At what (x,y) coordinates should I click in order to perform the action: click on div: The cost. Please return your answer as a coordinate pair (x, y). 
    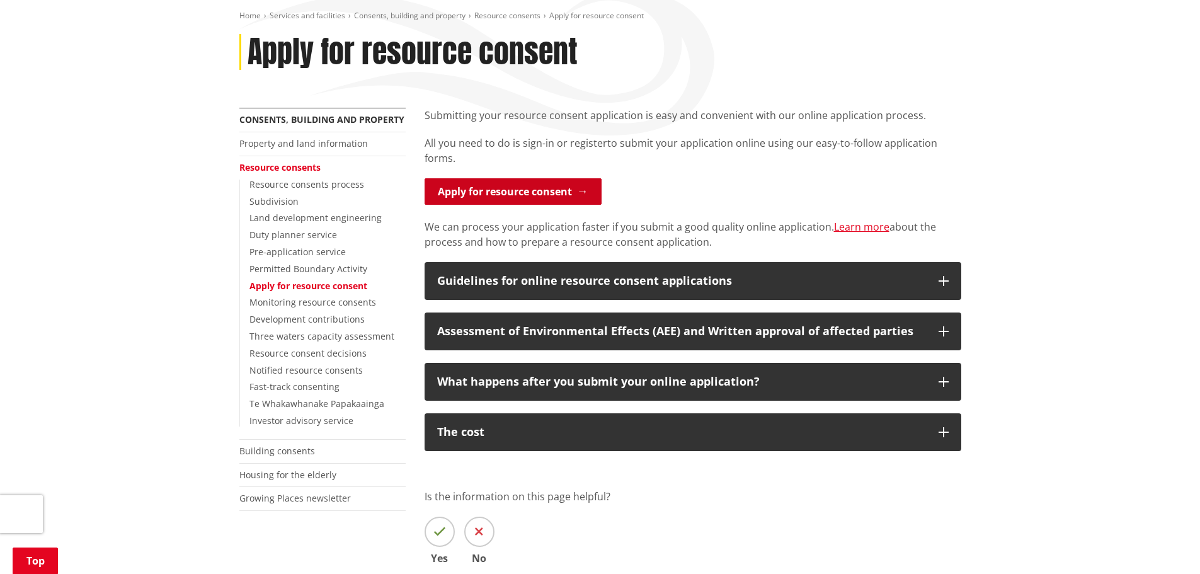
    Looking at the image, I should click on (681, 432).